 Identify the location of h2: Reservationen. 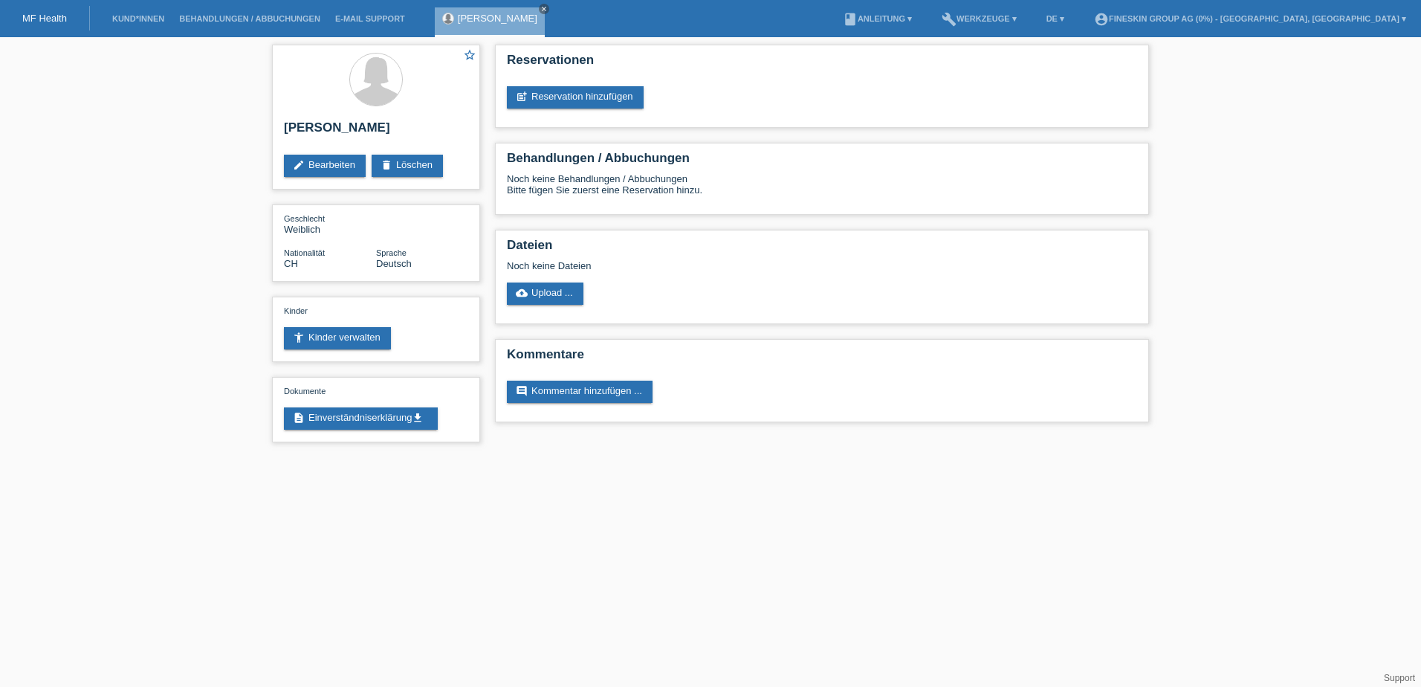
(822, 64).